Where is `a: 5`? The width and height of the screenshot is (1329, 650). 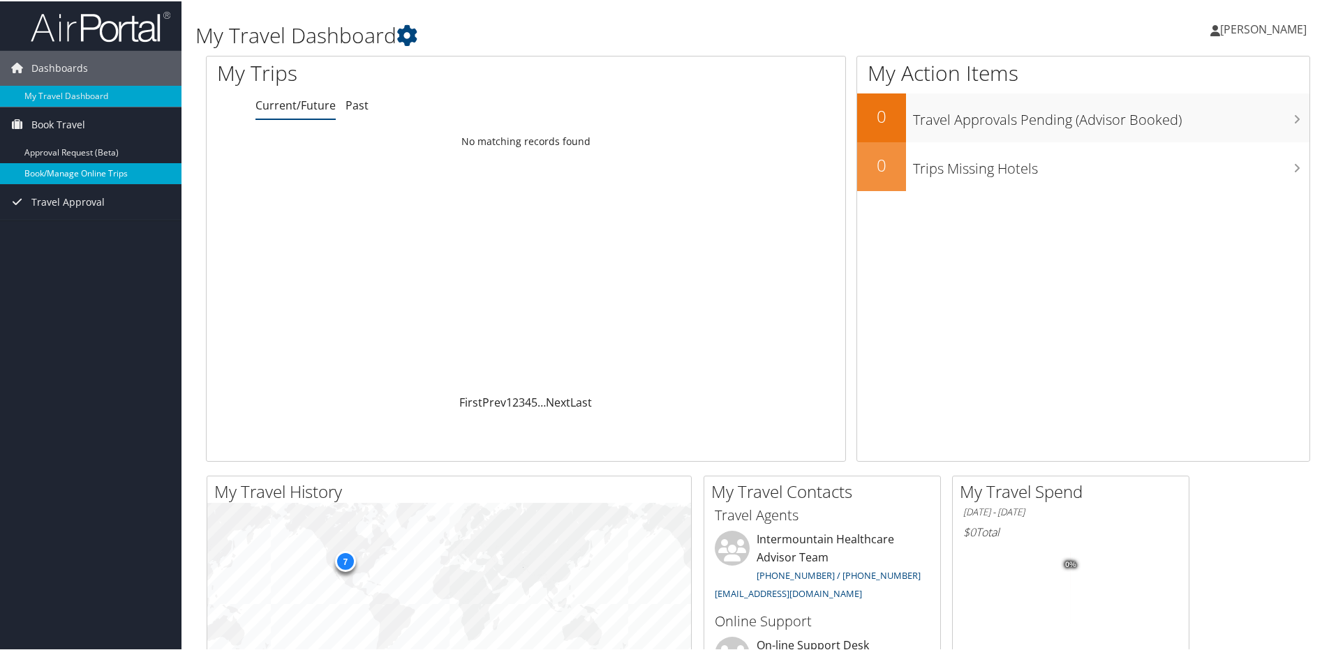
a: 5 is located at coordinates (534, 401).